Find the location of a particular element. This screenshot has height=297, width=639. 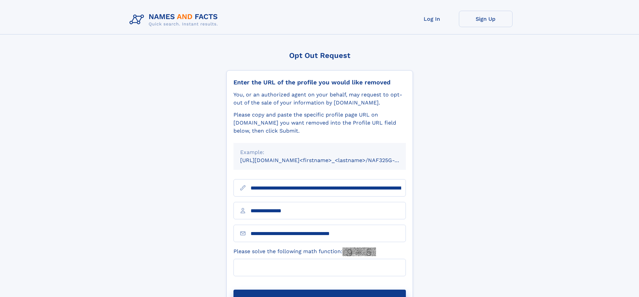

div: You, or an authorized agent on your behalf, may request to opt-out of the sale of your informatio... is located at coordinates (319, 99).